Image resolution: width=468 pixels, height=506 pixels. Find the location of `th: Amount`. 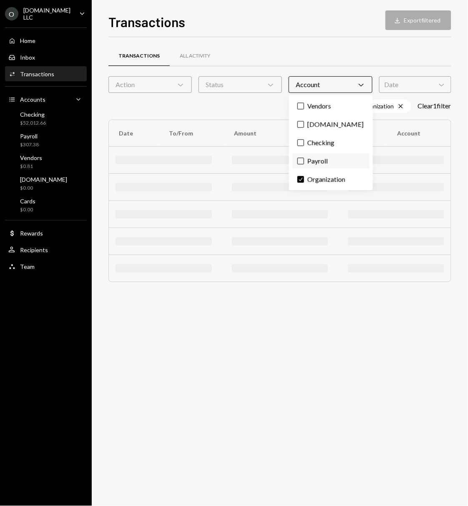

th: Amount is located at coordinates (255, 133).